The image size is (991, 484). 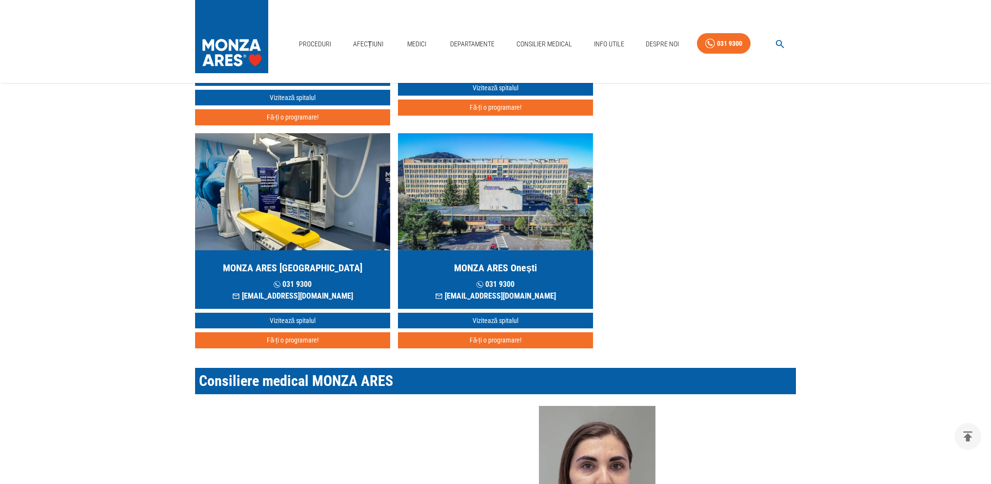 I want to click on a: Afecțiuni, so click(x=368, y=44).